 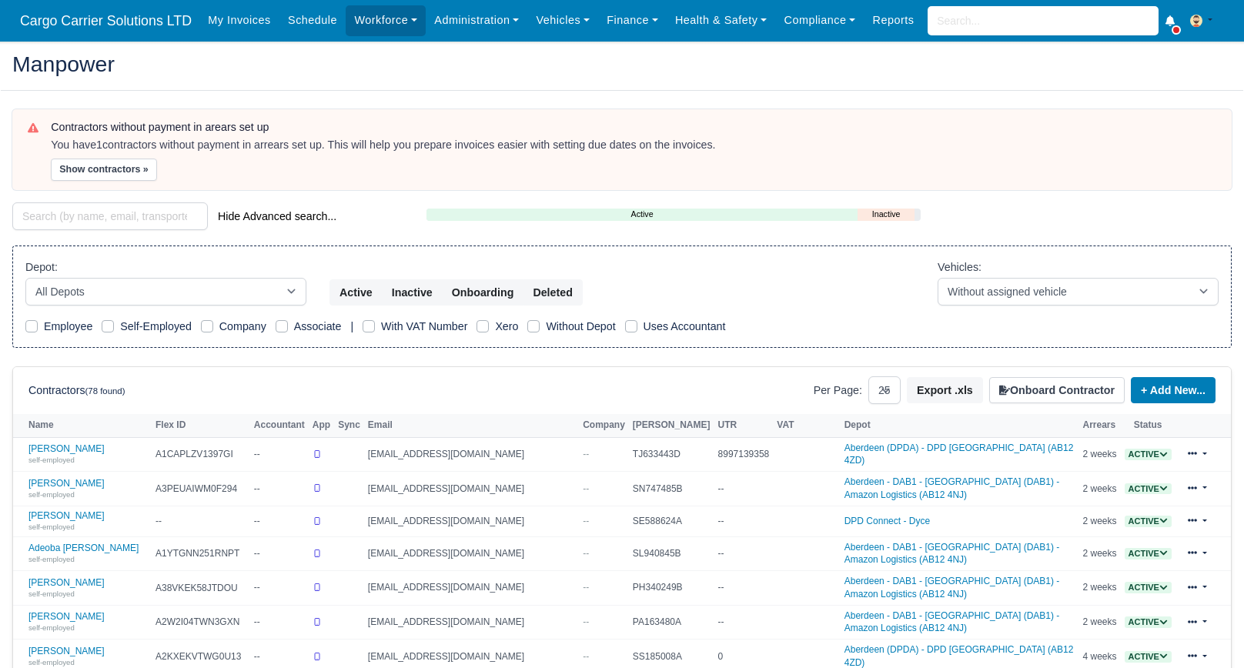 What do you see at coordinates (604, 426) in the screenshot?
I see `th: Company` at bounding box center [604, 426].